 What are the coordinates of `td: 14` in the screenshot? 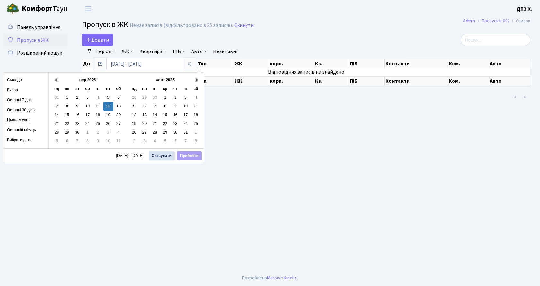 It's located at (57, 115).